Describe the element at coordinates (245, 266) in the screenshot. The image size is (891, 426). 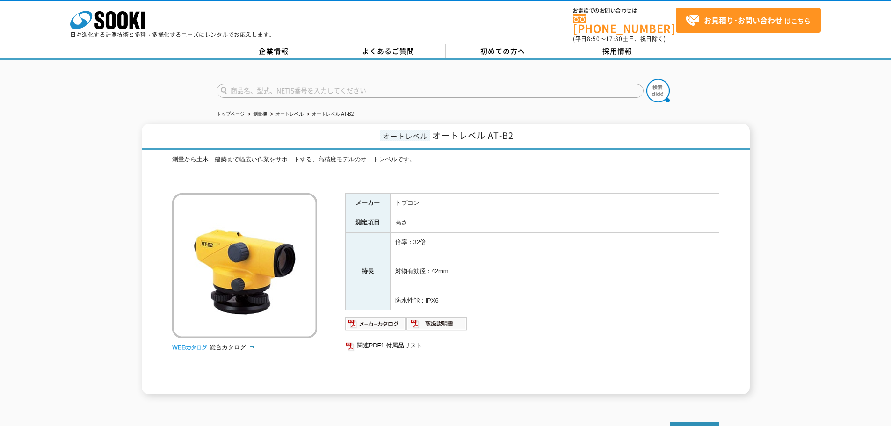
I see `img: オートレベル AT-B2` at that location.